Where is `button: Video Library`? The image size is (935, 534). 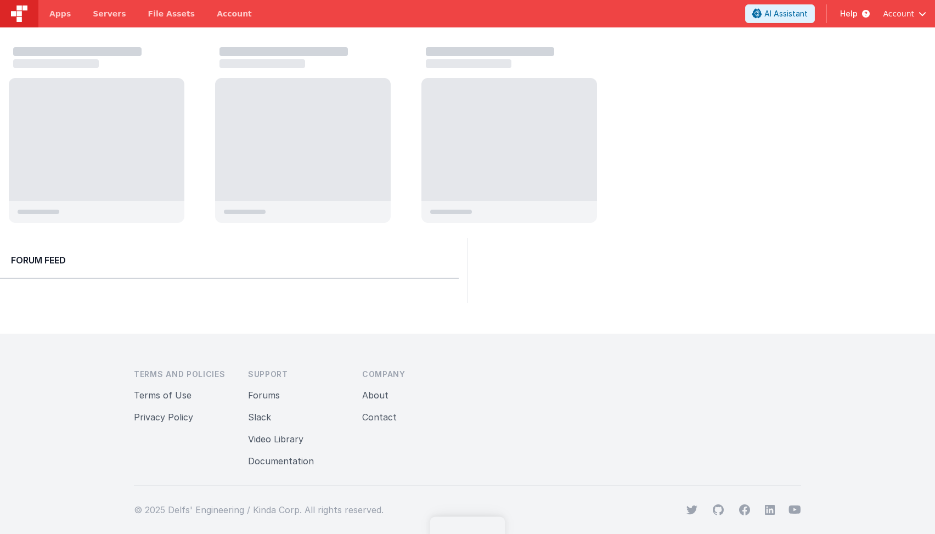
button: Video Library is located at coordinates (276, 439).